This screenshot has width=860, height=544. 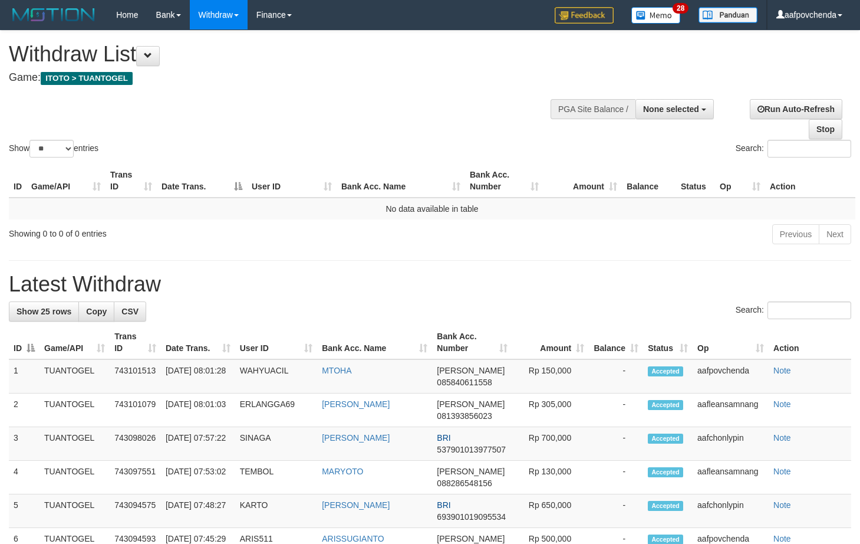 I want to click on td: aafpovchenda, so click(x=731, y=376).